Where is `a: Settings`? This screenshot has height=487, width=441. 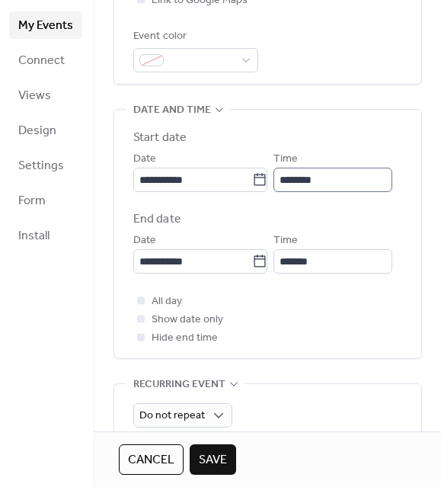
a: Settings is located at coordinates (46, 165).